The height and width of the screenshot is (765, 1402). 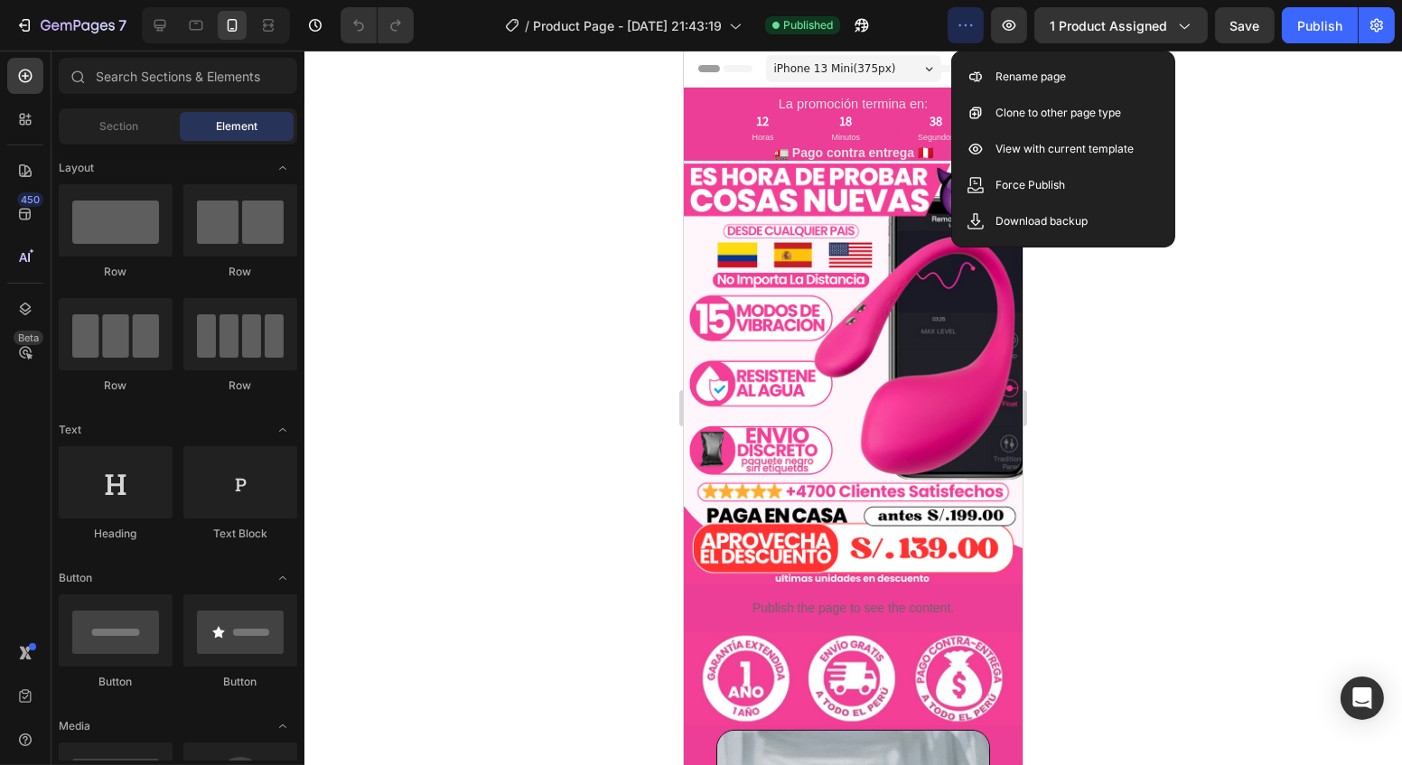 I want to click on span: Text, so click(x=70, y=430).